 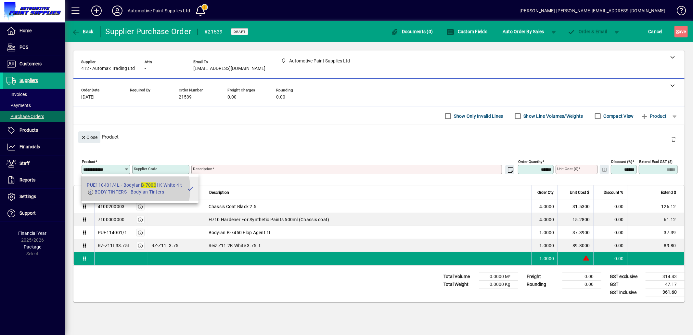 I want to click on span: Financials, so click(x=30, y=146).